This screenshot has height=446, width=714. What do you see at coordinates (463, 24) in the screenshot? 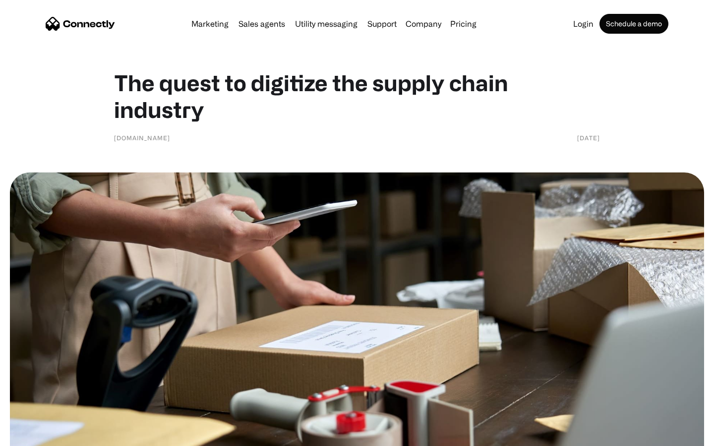
I see `a: Pricing` at bounding box center [463, 24].